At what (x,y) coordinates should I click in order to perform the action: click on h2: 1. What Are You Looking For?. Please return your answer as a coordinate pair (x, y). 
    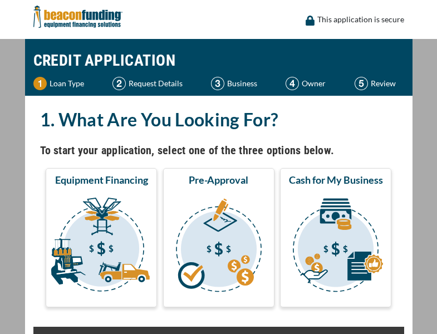
    Looking at the image, I should click on (219, 120).